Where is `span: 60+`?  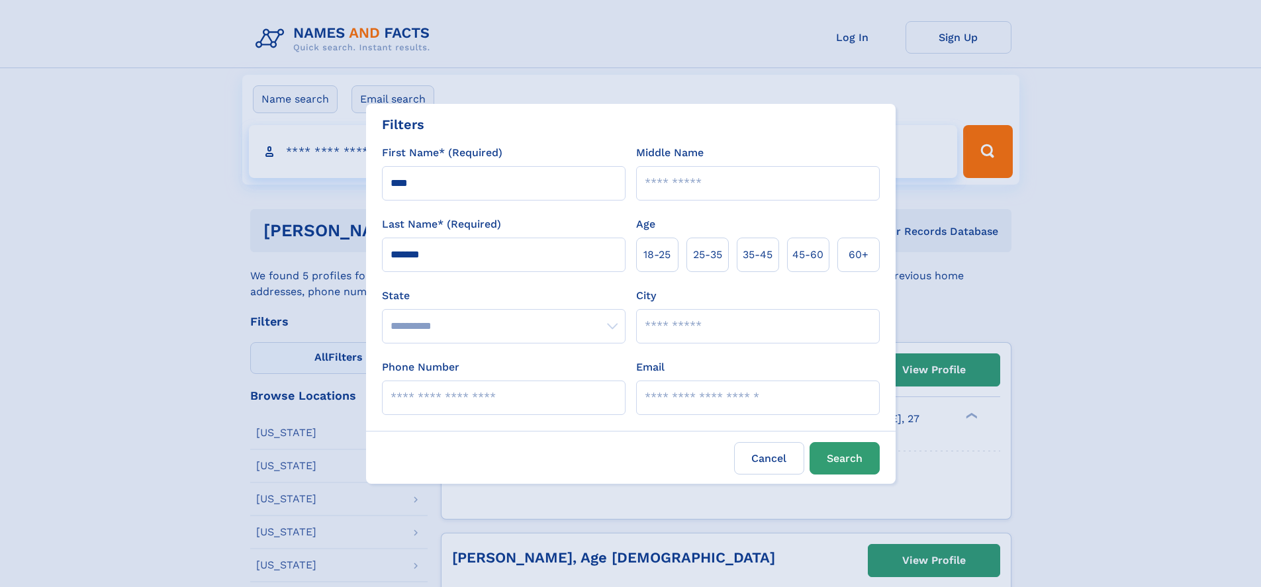 span: 60+ is located at coordinates (859, 255).